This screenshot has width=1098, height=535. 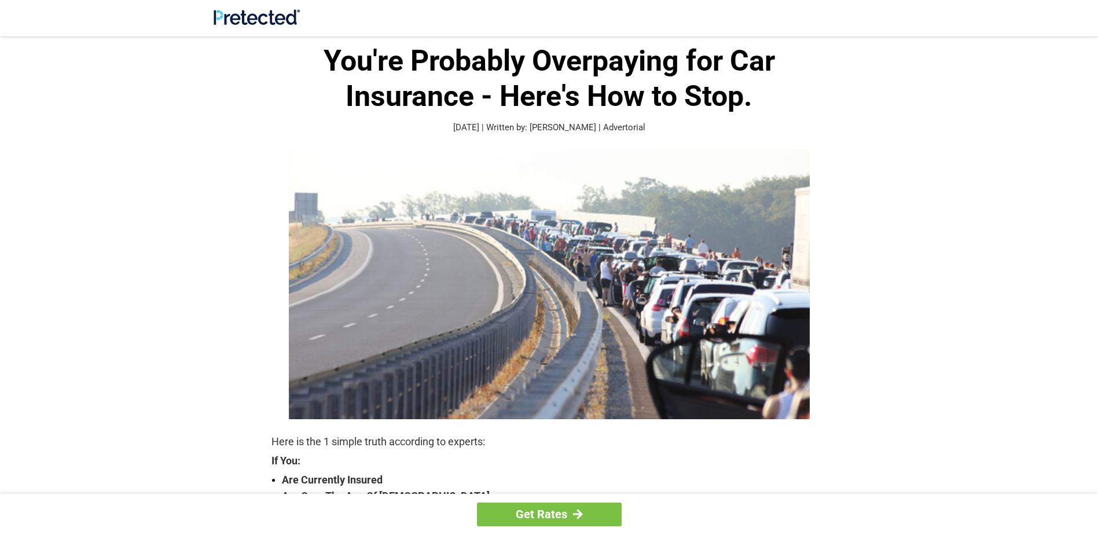 What do you see at coordinates (256, 21) in the screenshot?
I see `a: Site Logo` at bounding box center [256, 21].